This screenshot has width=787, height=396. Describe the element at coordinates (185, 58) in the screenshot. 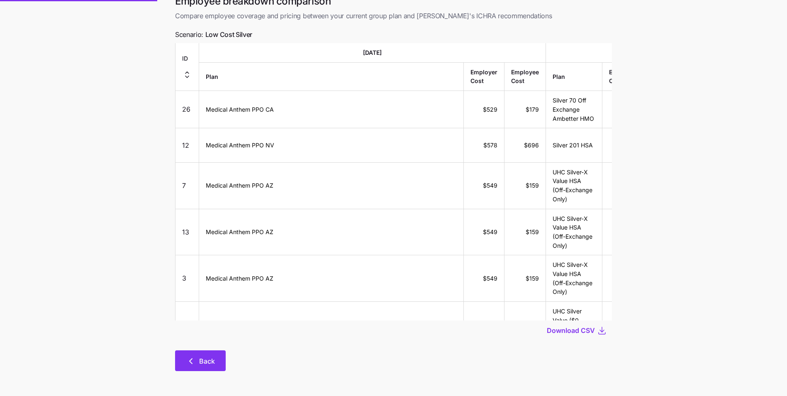

I see `span: ID` at that location.